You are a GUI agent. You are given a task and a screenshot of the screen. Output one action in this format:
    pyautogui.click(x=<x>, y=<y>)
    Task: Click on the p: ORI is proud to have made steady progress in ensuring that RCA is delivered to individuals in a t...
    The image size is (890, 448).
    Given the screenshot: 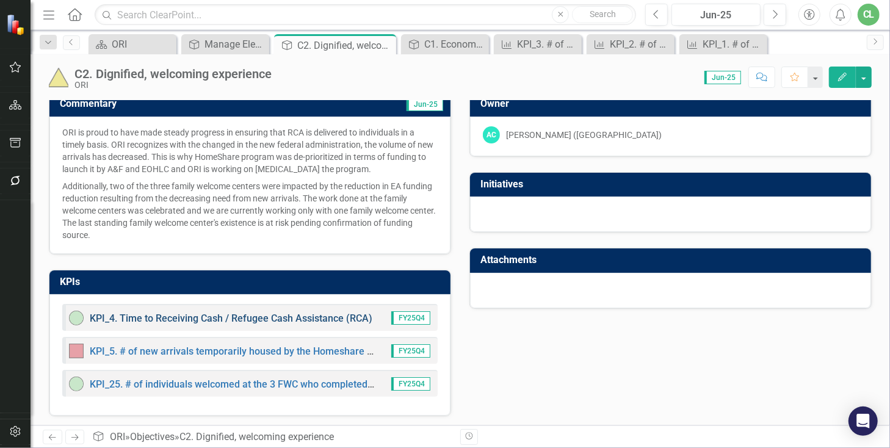 What is the action you would take?
    pyautogui.click(x=250, y=152)
    